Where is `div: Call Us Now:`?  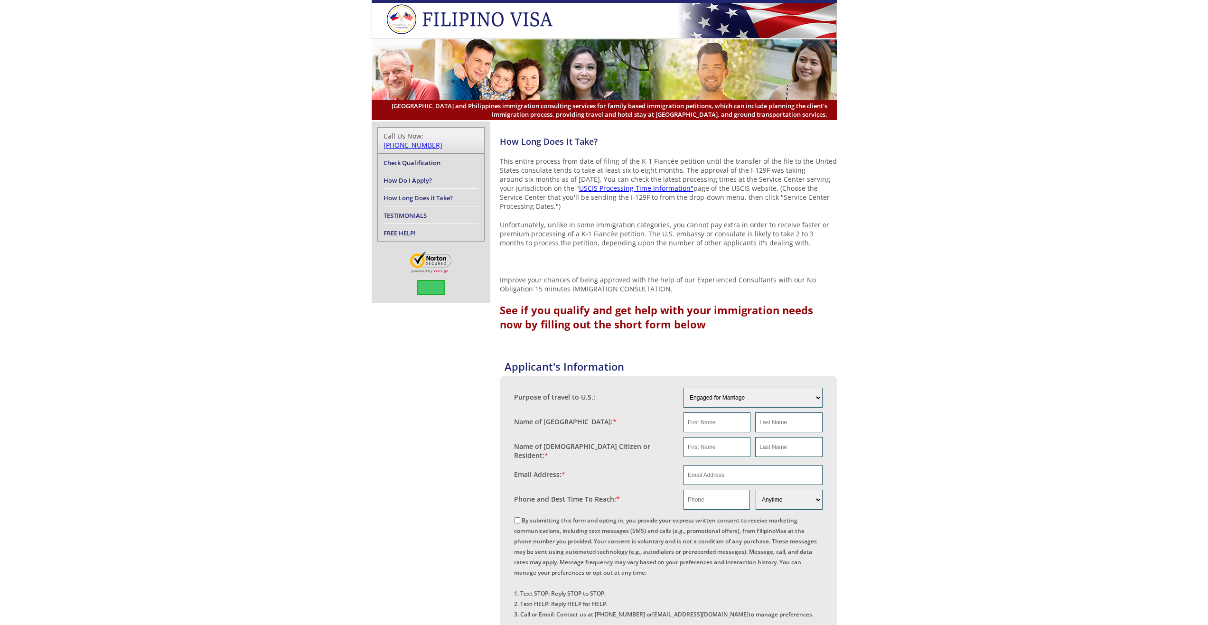 div: Call Us Now: is located at coordinates (431, 141).